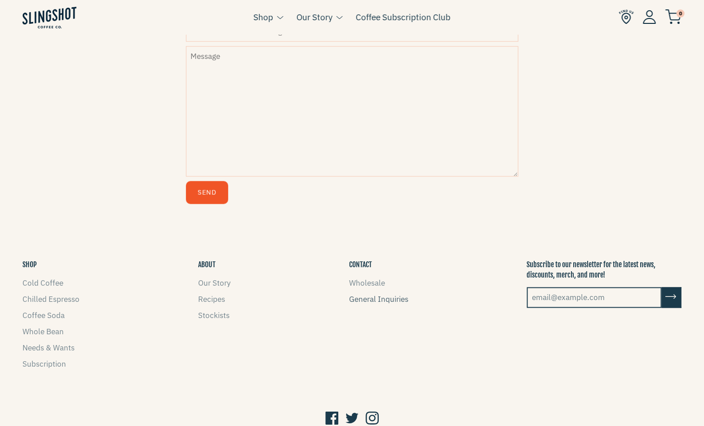 The height and width of the screenshot is (426, 704). Describe the element at coordinates (674, 17) in the screenshot. I see `img: cart` at that location.